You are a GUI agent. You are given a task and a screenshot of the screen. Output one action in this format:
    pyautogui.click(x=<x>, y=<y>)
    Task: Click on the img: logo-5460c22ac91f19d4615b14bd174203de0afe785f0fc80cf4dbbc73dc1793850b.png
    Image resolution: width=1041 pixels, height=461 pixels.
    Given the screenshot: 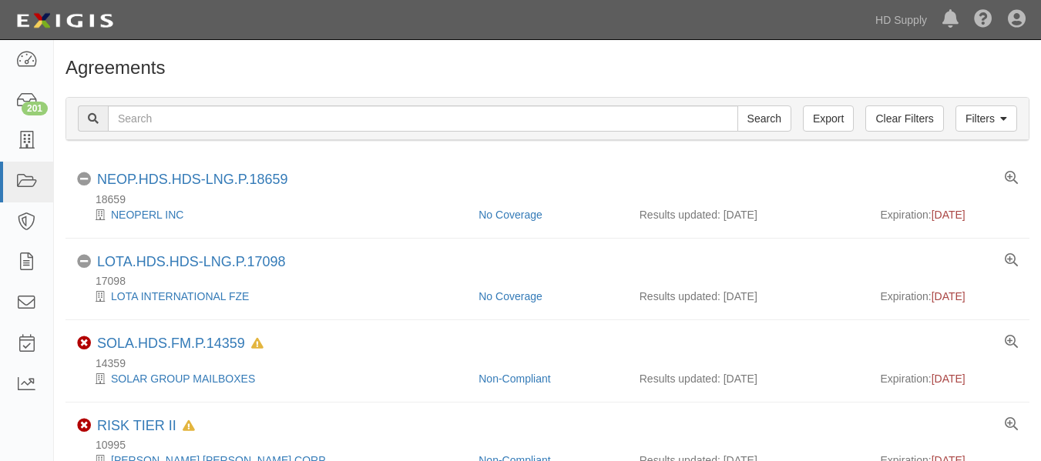 What is the action you would take?
    pyautogui.click(x=65, y=21)
    